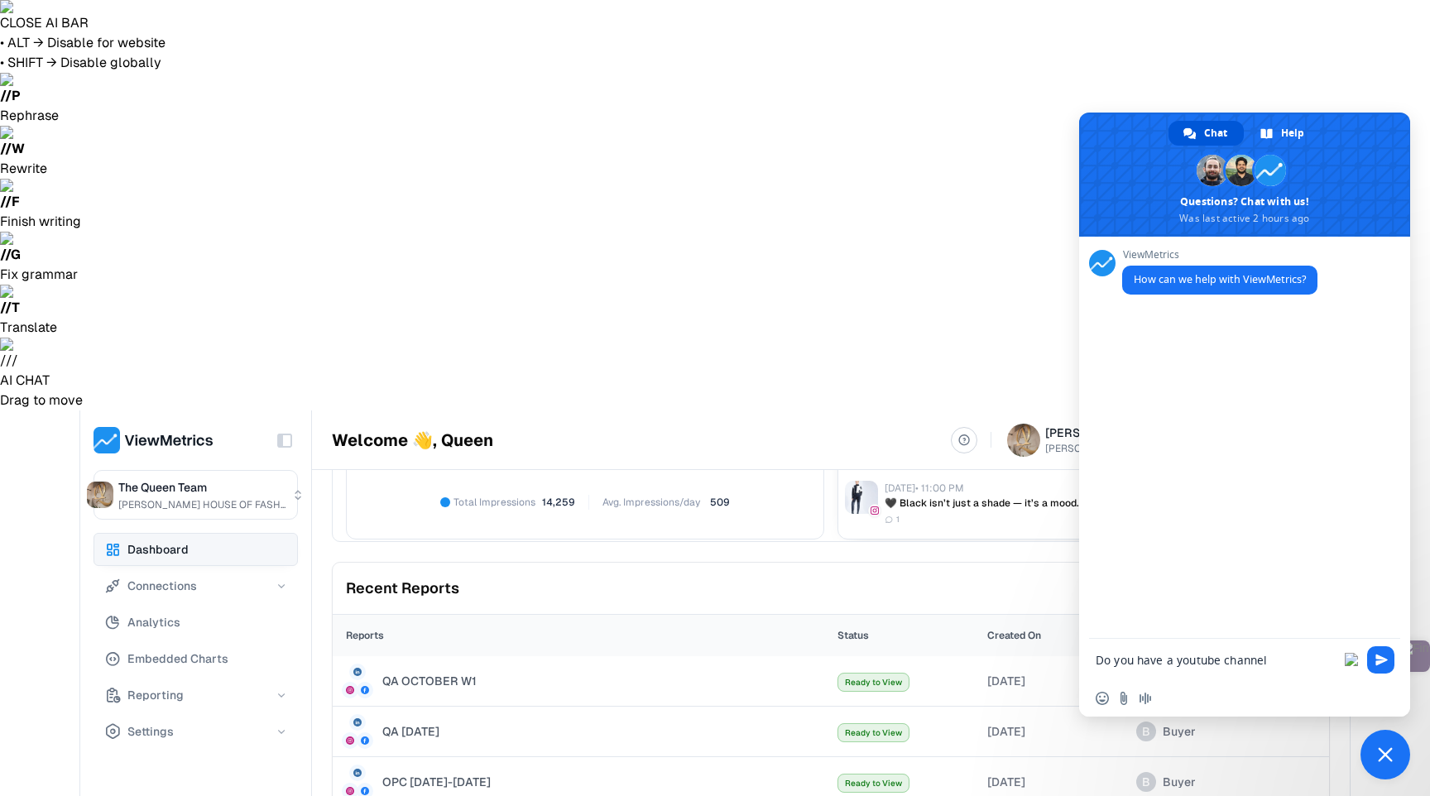 This screenshot has width=1430, height=796. What do you see at coordinates (178, 659) in the screenshot?
I see `span: Embedded Charts` at bounding box center [178, 659].